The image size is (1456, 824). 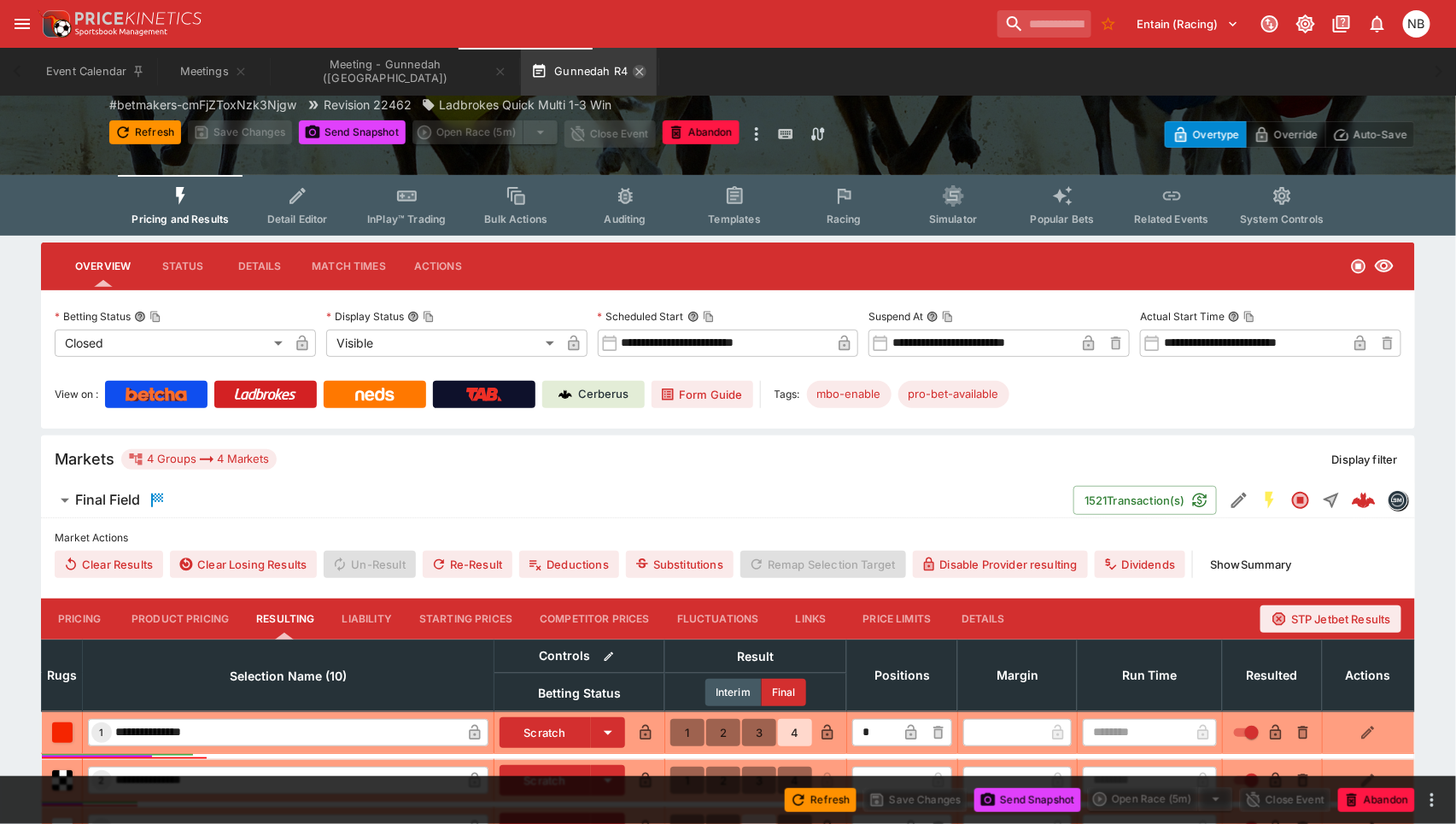 I want to click on button: 3, so click(x=759, y=732).